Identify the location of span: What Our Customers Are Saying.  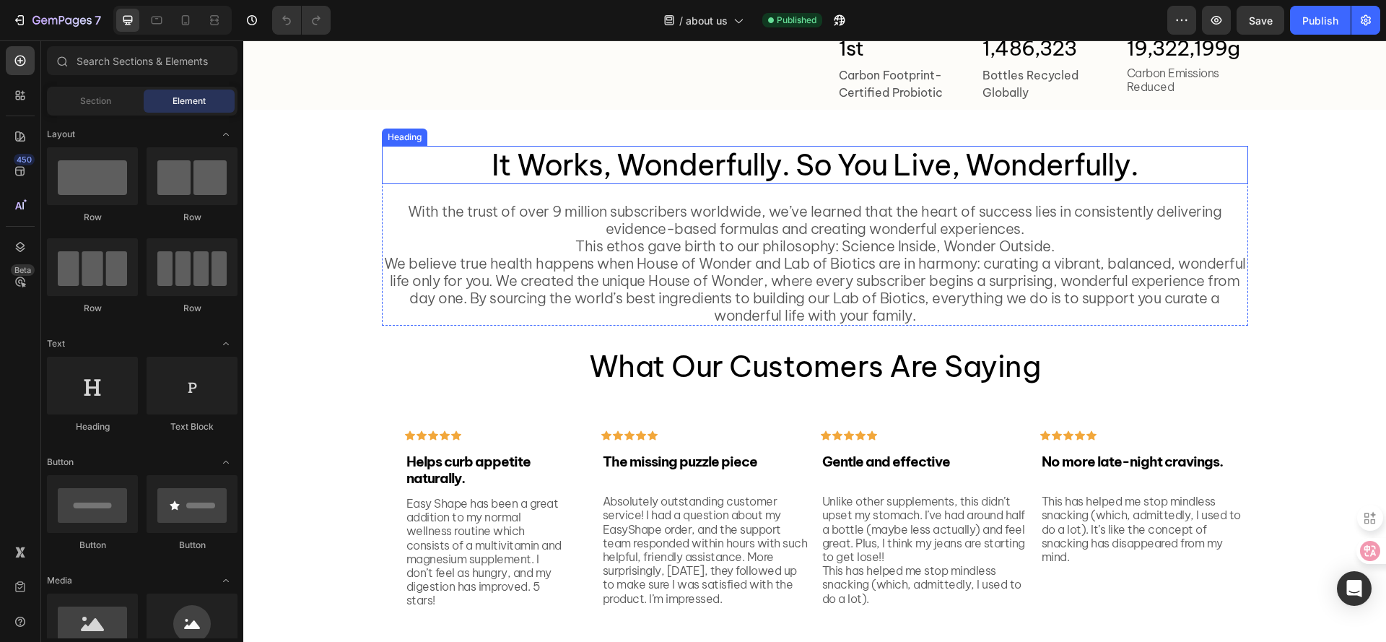
(572, 326).